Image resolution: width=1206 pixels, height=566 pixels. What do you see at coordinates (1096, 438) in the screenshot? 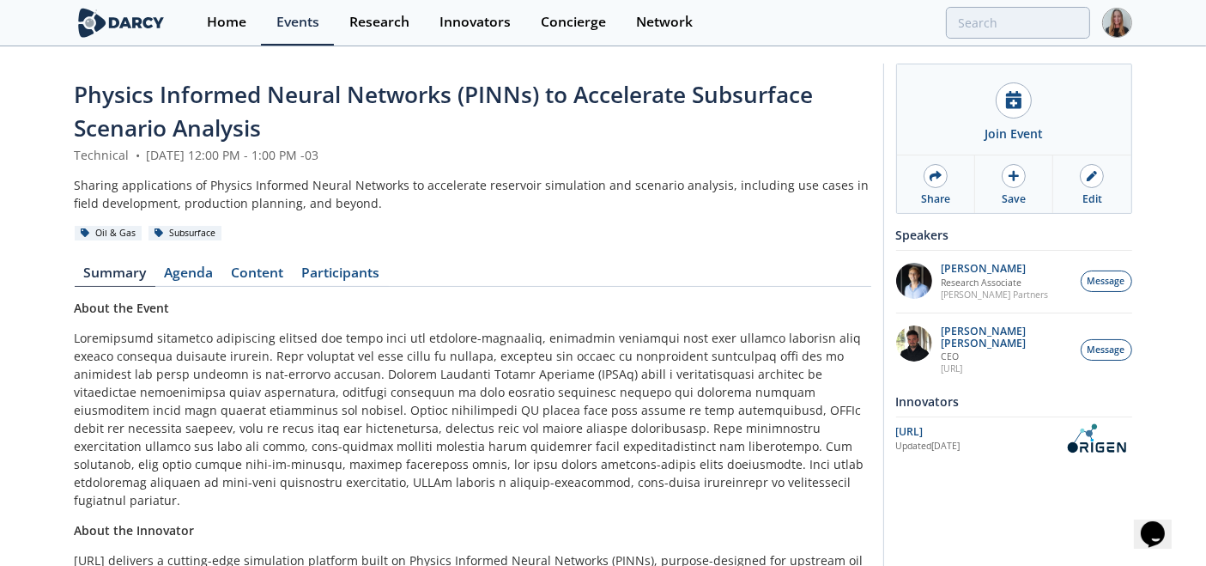
I see `img: OriGen.AI` at bounding box center [1096, 438].